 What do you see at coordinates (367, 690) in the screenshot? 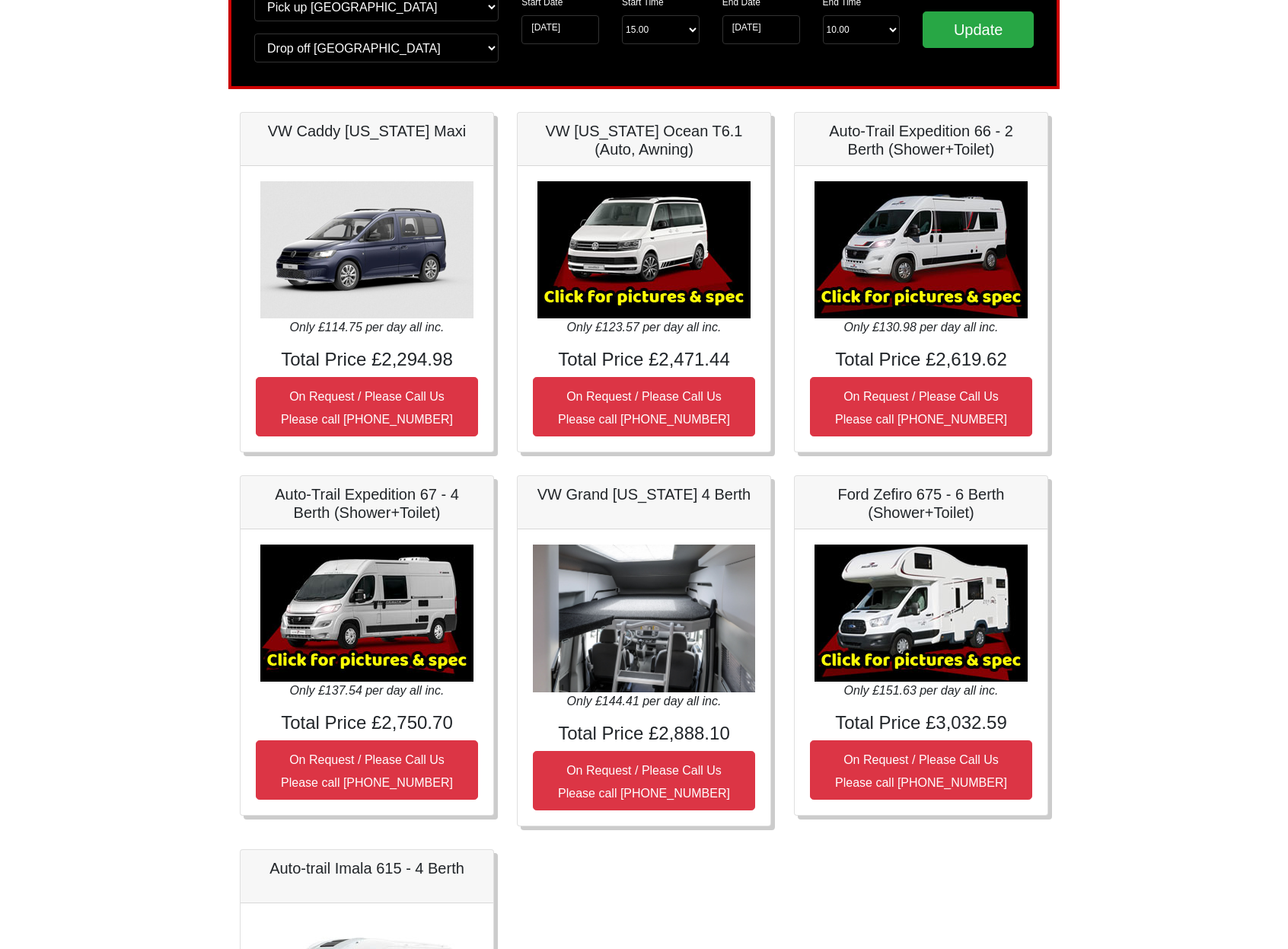
I see `i: Only £137.54 per day all inc.` at bounding box center [367, 690].